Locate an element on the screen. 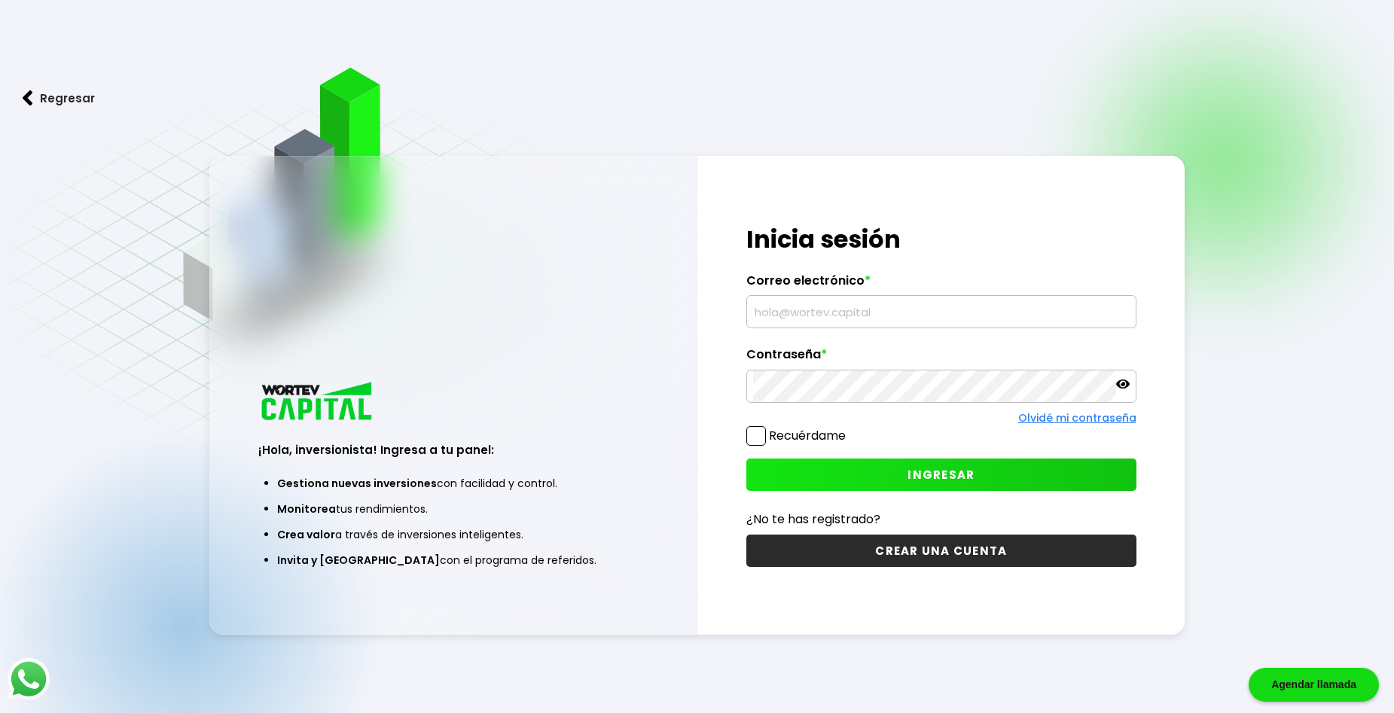  li: tus rendimientos. is located at coordinates (453, 509).